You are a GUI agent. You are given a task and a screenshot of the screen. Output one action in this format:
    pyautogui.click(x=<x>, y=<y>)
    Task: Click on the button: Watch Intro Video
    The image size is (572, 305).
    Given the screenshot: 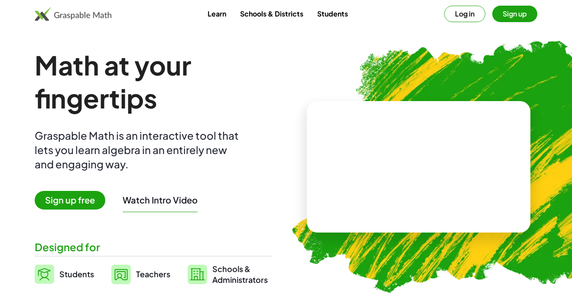 What is the action you would take?
    pyautogui.click(x=160, y=200)
    